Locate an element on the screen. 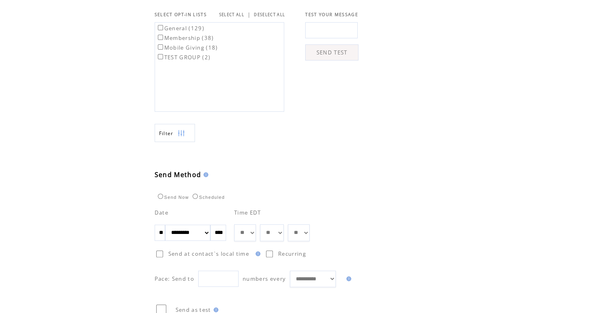 This screenshot has width=614, height=313. input: Mobile Giving (18) is located at coordinates (160, 47).